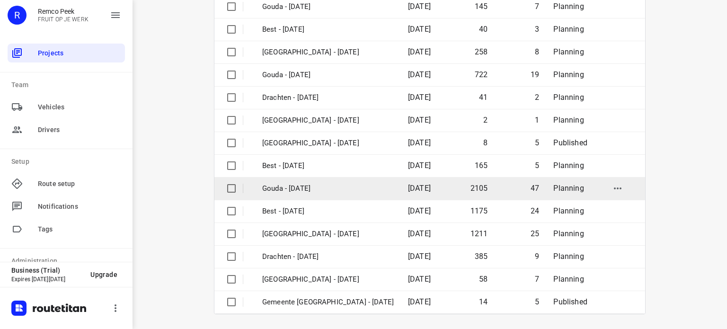 This screenshot has width=727, height=329. Describe the element at coordinates (66, 229) in the screenshot. I see `div: Tags` at that location.